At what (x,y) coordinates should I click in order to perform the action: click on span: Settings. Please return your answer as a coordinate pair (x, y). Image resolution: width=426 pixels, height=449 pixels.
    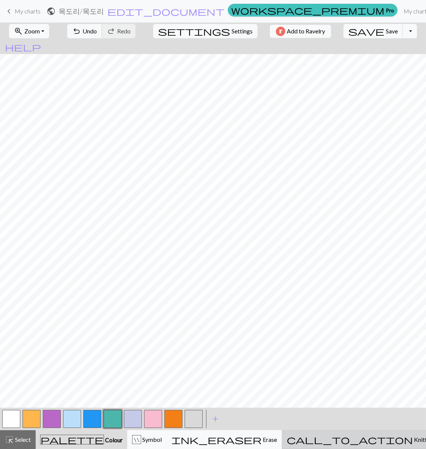
    Looking at the image, I should click on (242, 31).